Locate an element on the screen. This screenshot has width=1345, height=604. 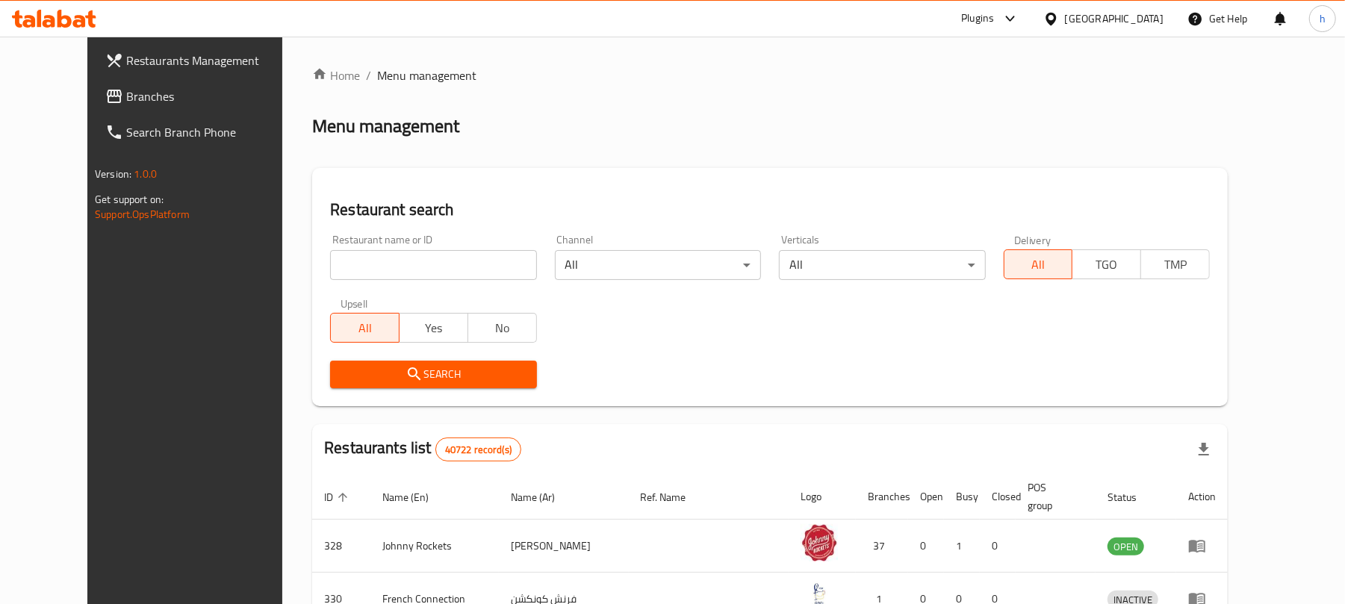
div: Plugins is located at coordinates (977, 19).